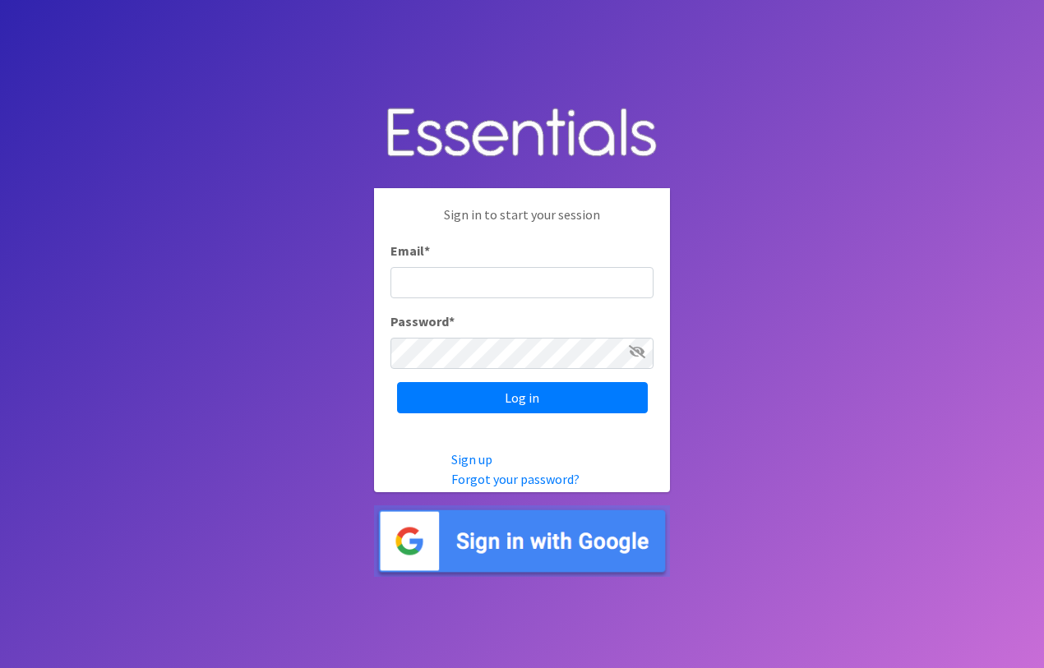  Describe the element at coordinates (522, 223) in the screenshot. I see `p: Sign in to start your session` at that location.